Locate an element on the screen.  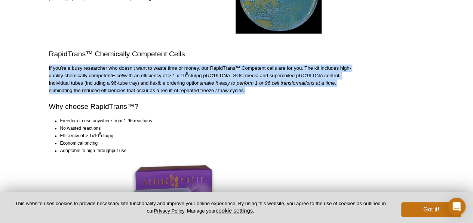
li: Efficiency of > 1x10 cfu/µg is located at coordinates (203, 136).